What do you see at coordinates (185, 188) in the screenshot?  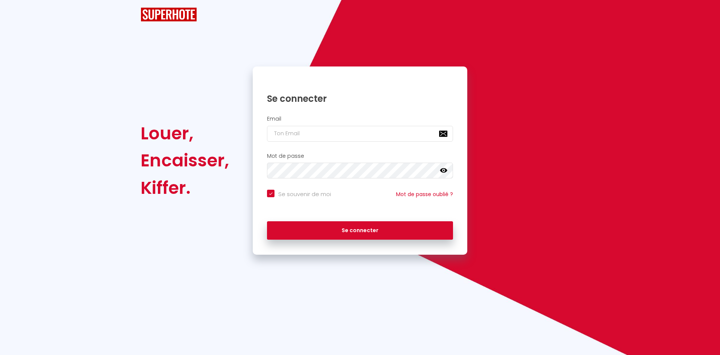 I see `div: Kiffer.` at bounding box center [185, 188].